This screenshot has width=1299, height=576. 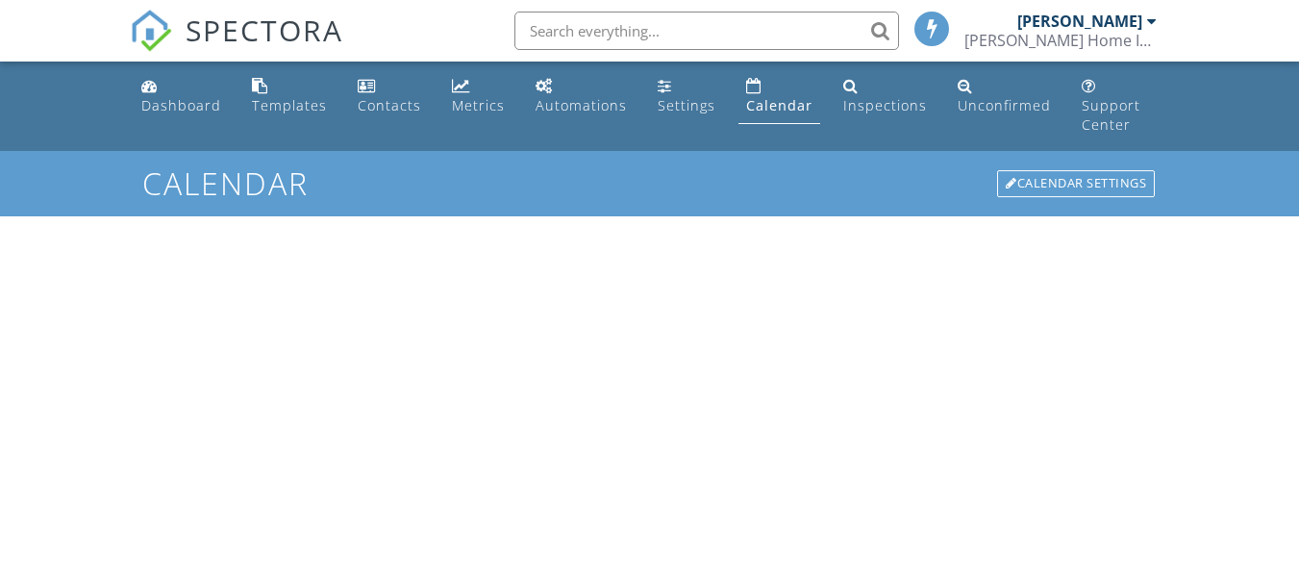 I want to click on div: Dashboard, so click(x=181, y=105).